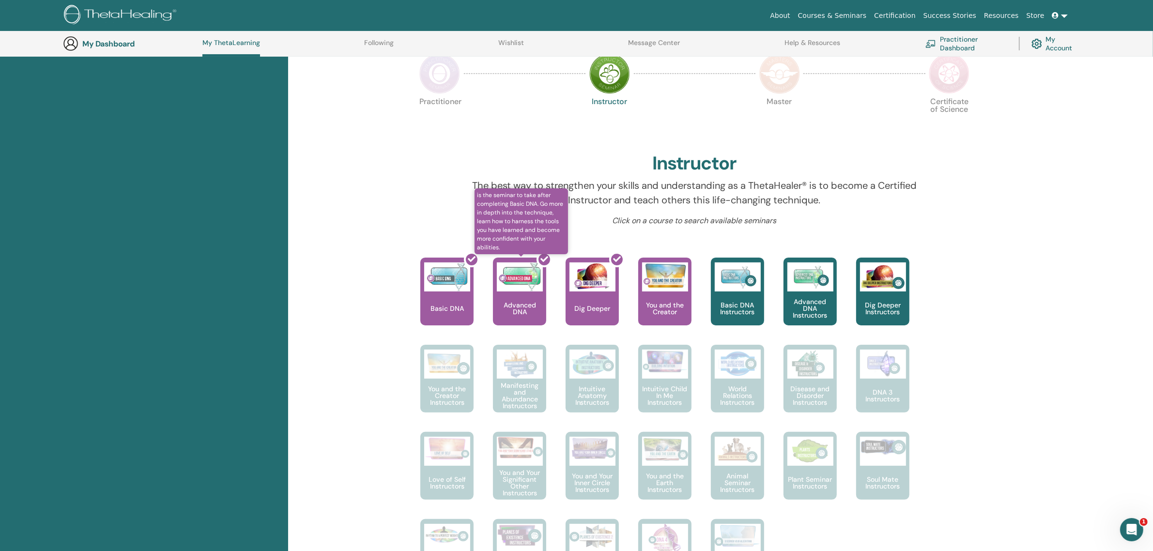 The image size is (1153, 551). Describe the element at coordinates (882, 277) in the screenshot. I see `img: Dig Deeper Instructors` at that location.